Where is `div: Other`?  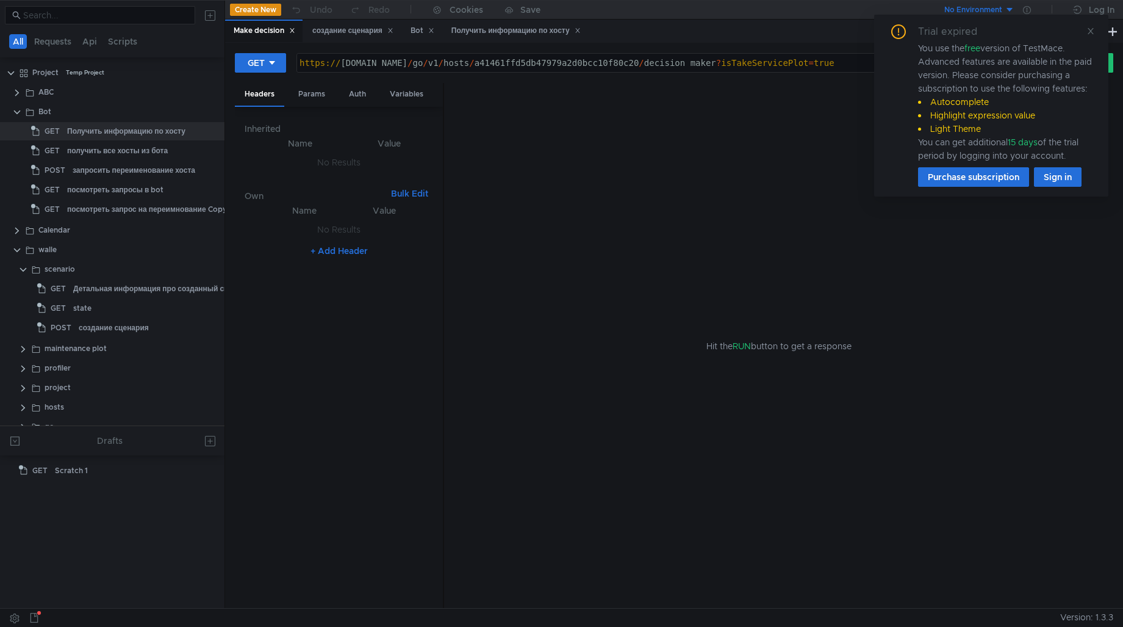
div: Other is located at coordinates (458, 94).